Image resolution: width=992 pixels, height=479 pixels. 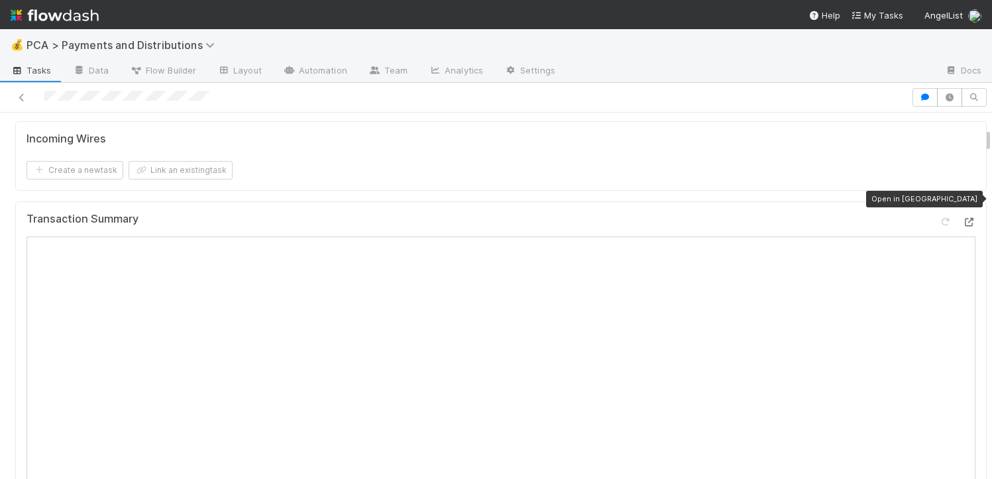 I want to click on h5: Incoming Wires, so click(x=66, y=139).